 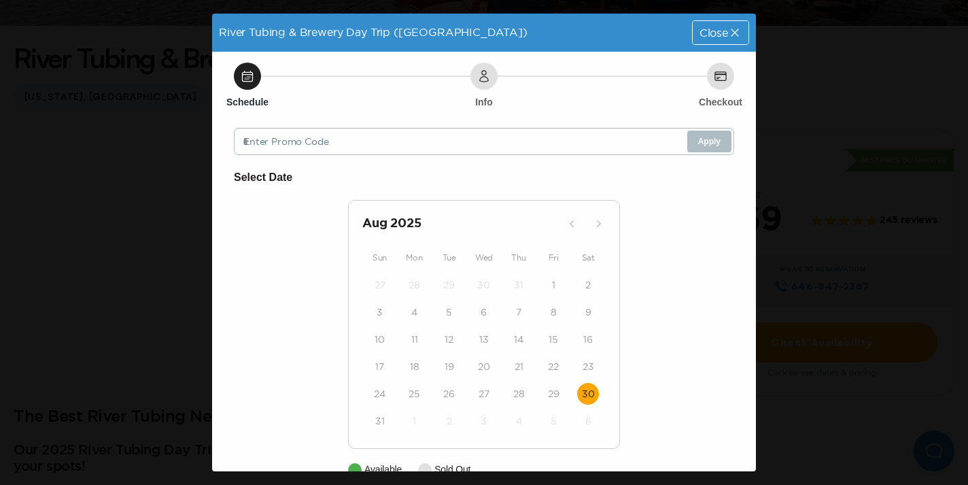 I want to click on button: 14, so click(x=519, y=339).